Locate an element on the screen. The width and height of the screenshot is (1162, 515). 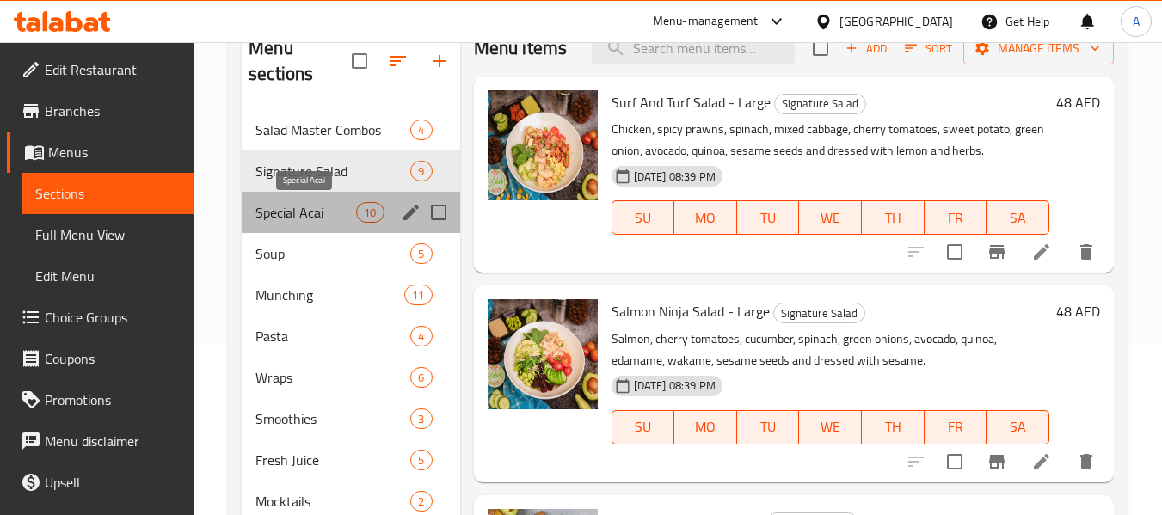
span: 10 is located at coordinates (370, 212).